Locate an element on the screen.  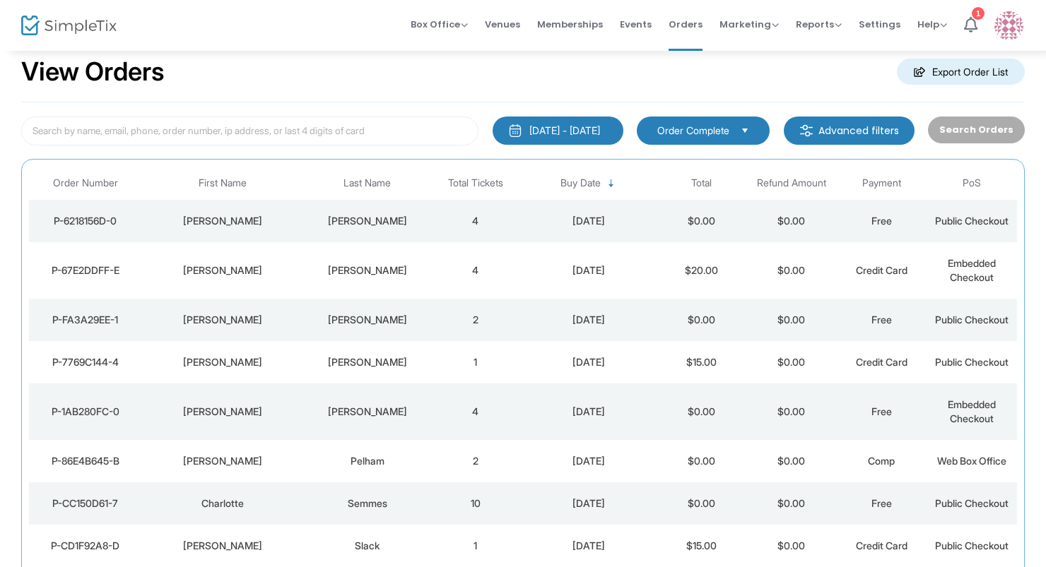
span: Order Complete is located at coordinates (693, 131).